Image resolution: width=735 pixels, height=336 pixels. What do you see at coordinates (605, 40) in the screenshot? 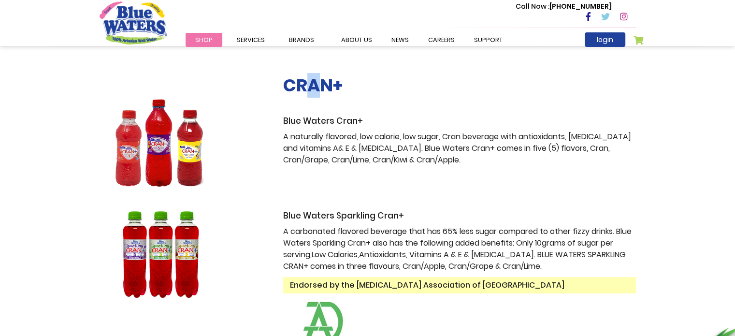
I see `a: login` at bounding box center [605, 40].